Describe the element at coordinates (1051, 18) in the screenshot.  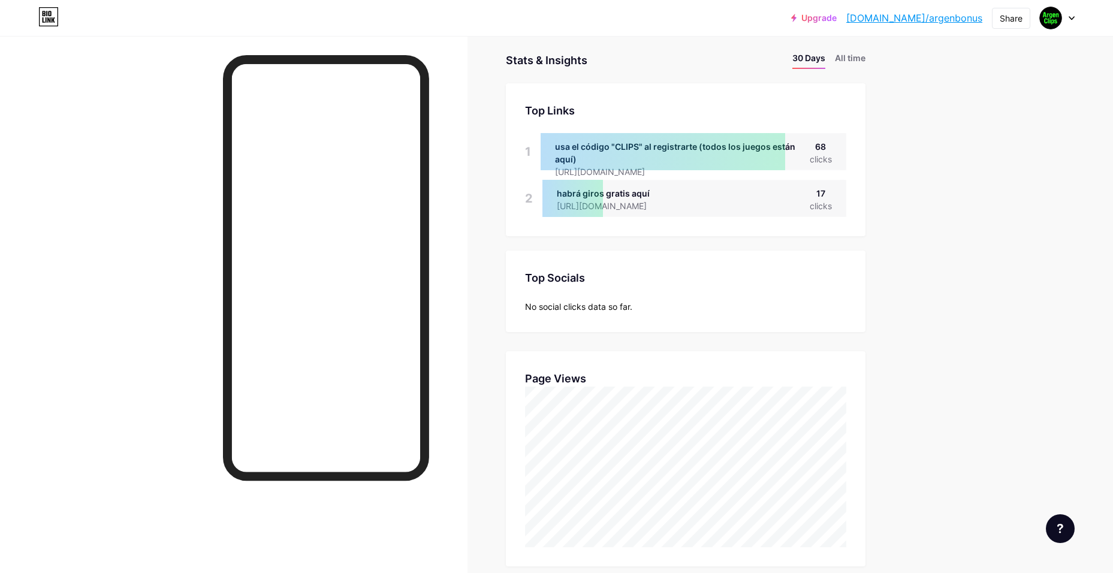
I see `img: ocultoshorts` at that location.